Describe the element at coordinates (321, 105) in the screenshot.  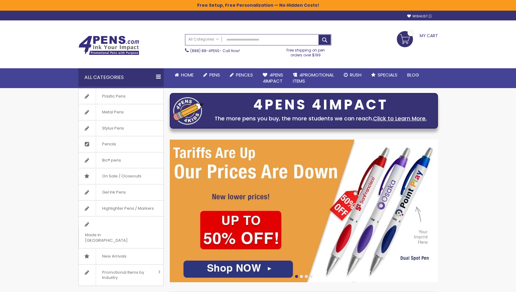
I see `div: 4PENS 4IMPACT` at that location.